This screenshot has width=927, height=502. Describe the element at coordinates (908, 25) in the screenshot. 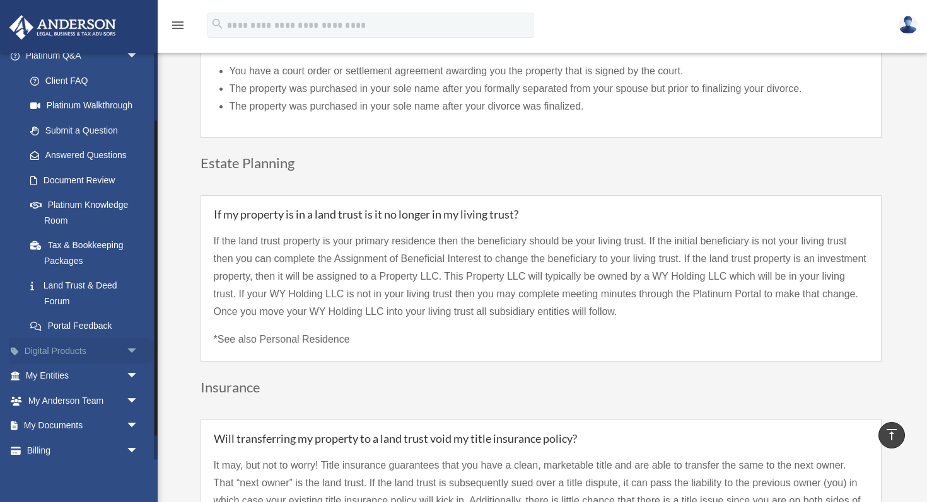

I see `img: User Pic` at that location.